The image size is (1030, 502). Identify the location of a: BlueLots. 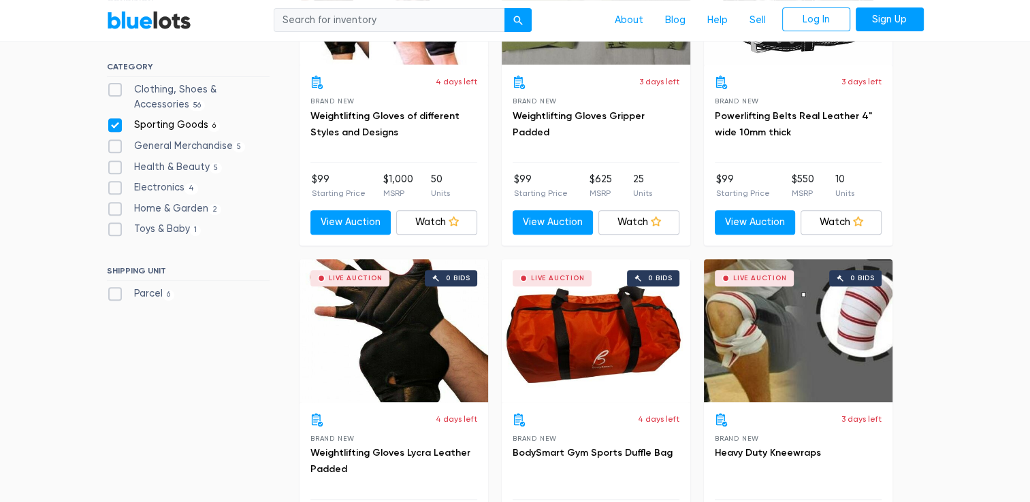
(149, 20).